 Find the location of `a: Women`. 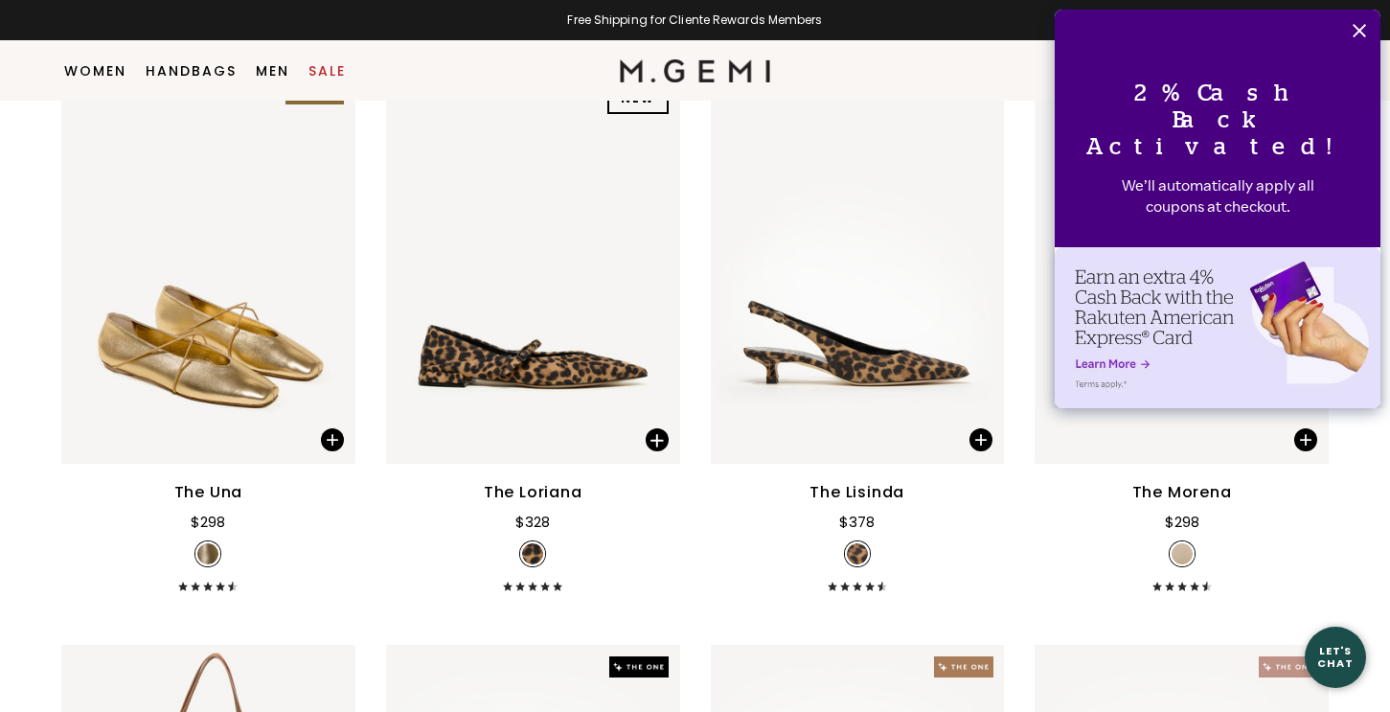

a: Women is located at coordinates (95, 71).